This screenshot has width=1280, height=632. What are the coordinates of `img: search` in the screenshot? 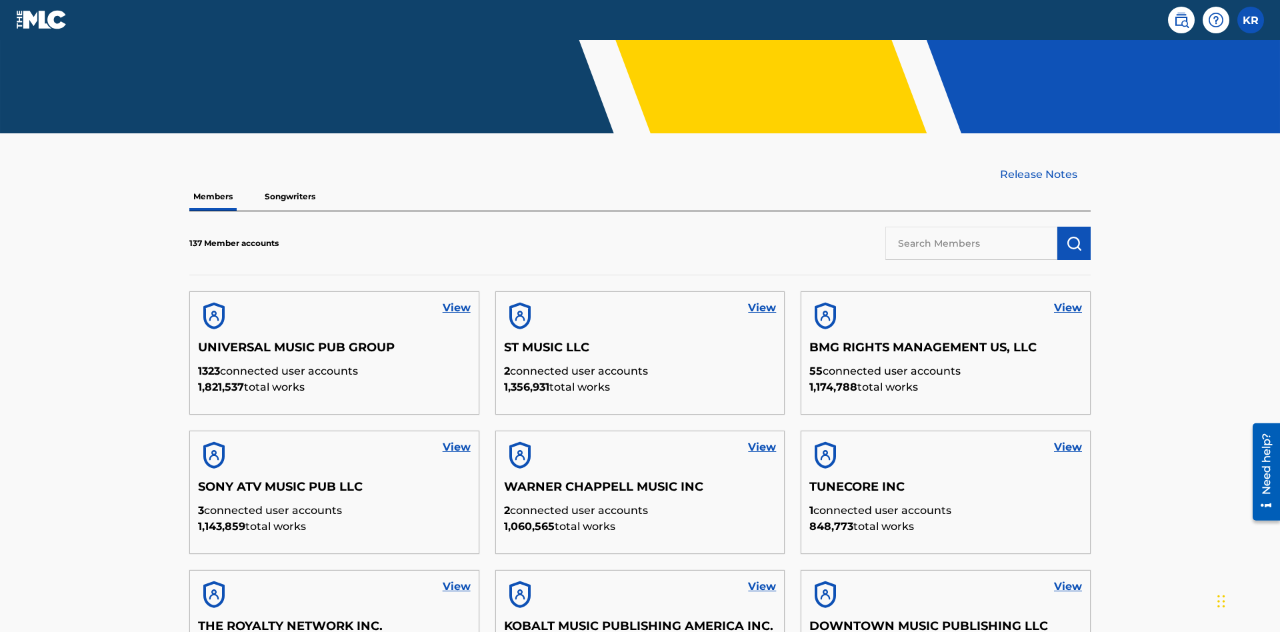 It's located at (1182, 20).